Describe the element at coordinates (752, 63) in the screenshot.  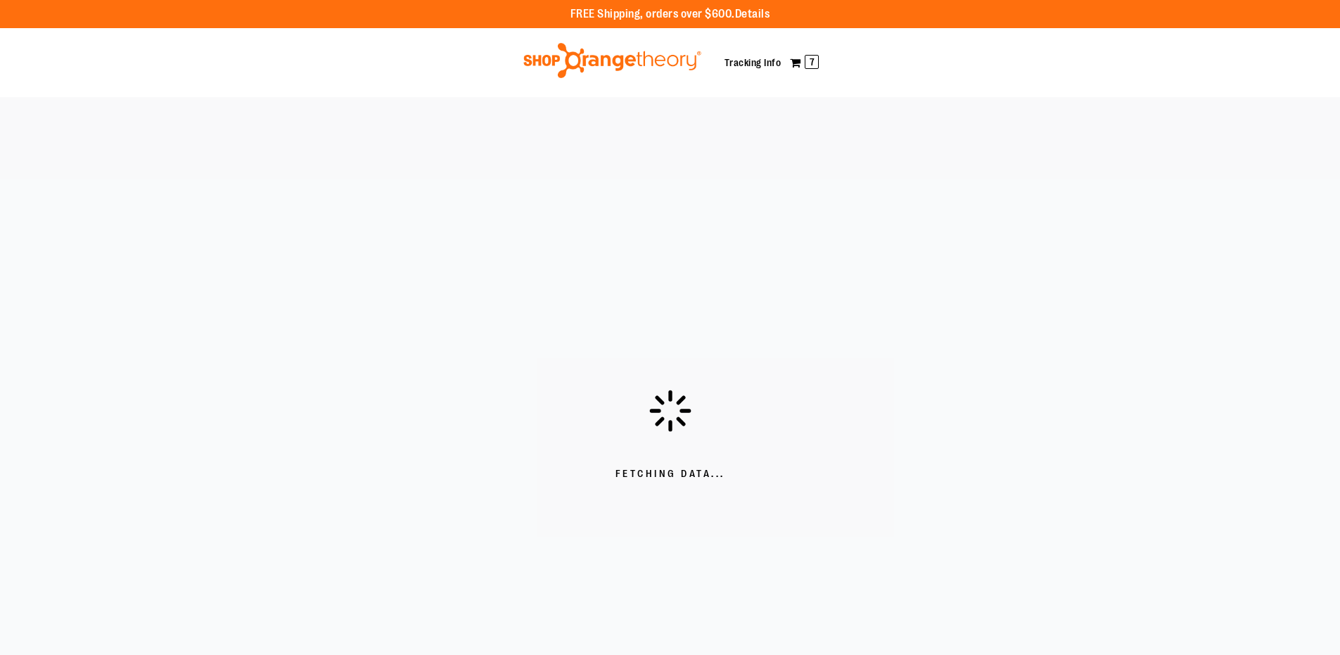
I see `a: Tracking Info` at that location.